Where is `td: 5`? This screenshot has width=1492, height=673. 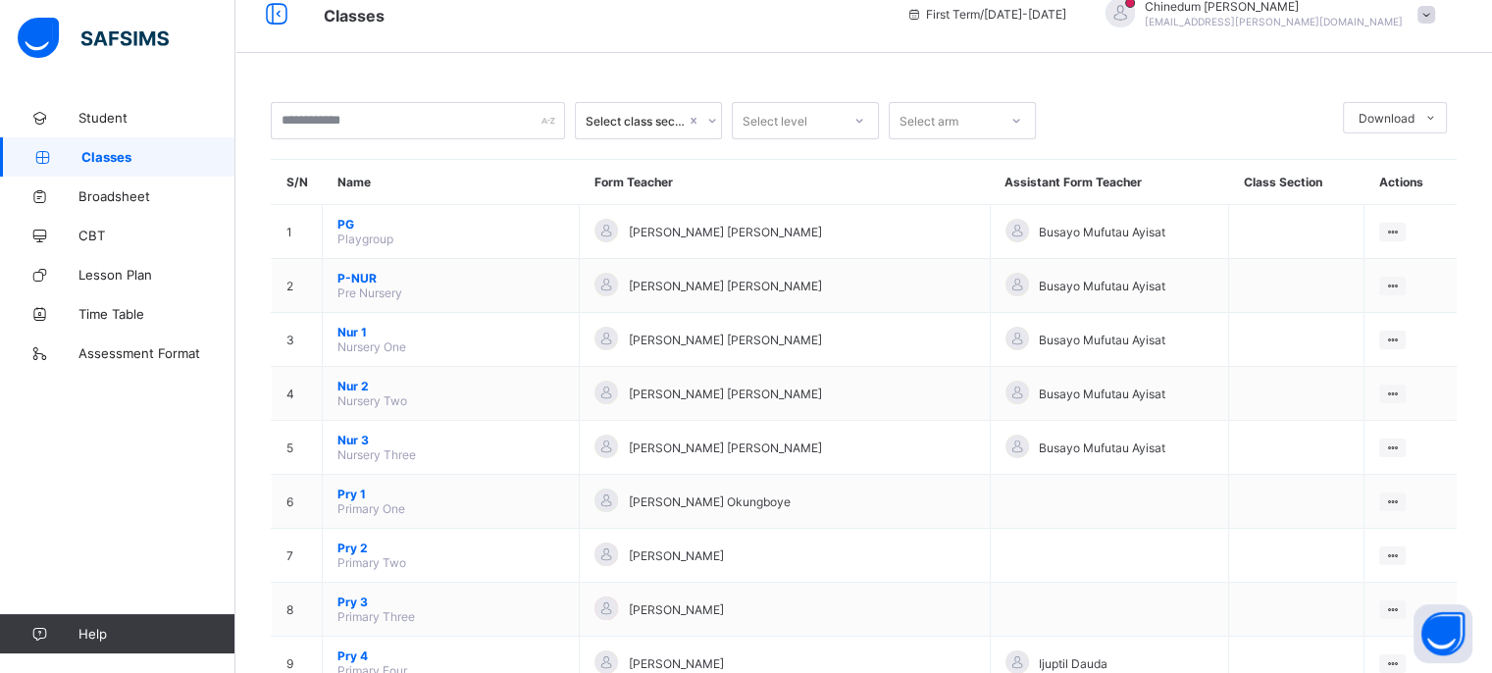 td: 5 is located at coordinates (297, 447).